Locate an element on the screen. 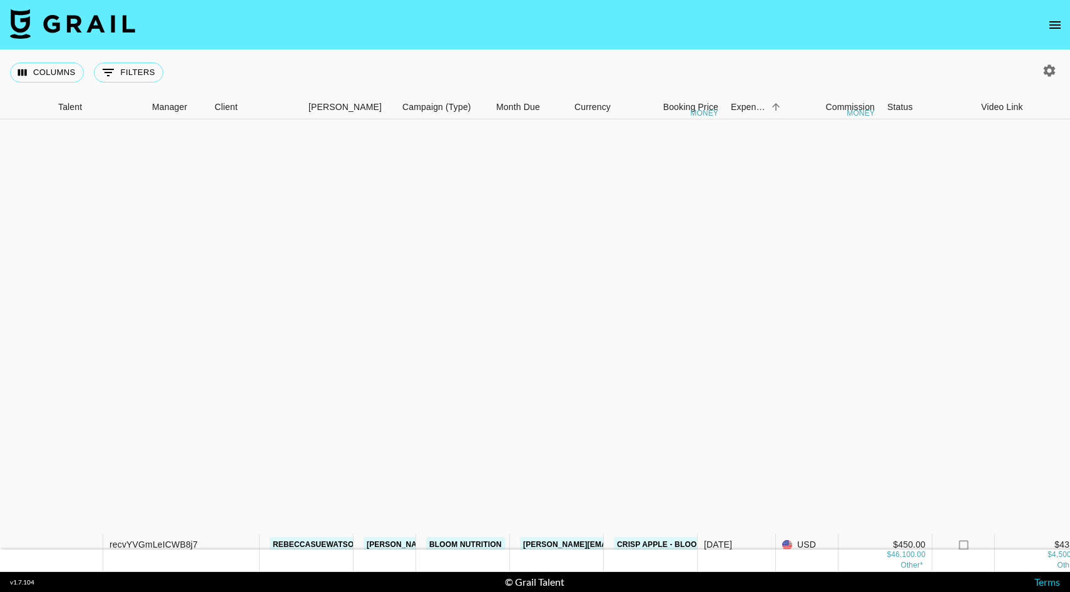 Image resolution: width=1070 pixels, height=592 pixels. button: open drawer is located at coordinates (1055, 25).